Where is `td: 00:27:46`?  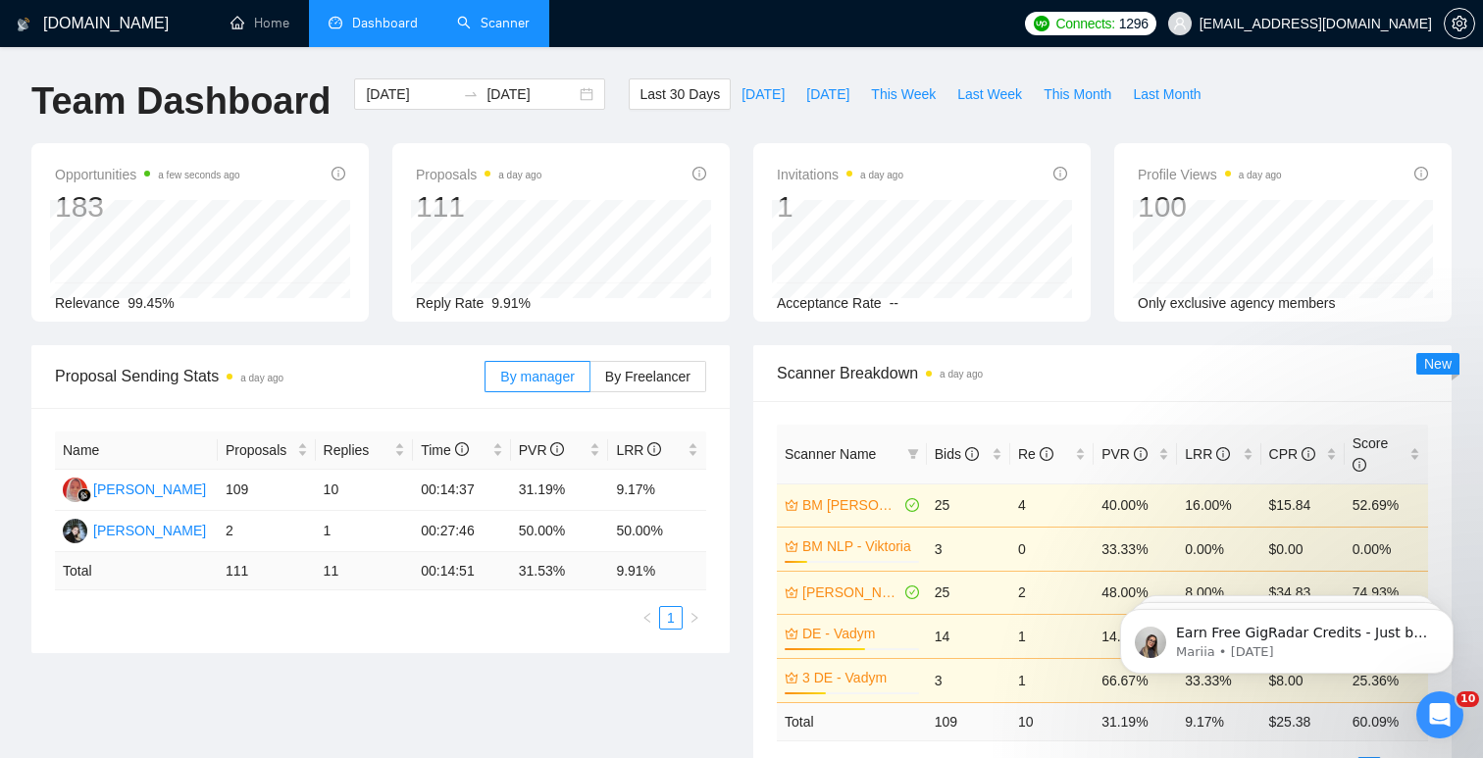 td: 00:27:46 is located at coordinates (462, 532).